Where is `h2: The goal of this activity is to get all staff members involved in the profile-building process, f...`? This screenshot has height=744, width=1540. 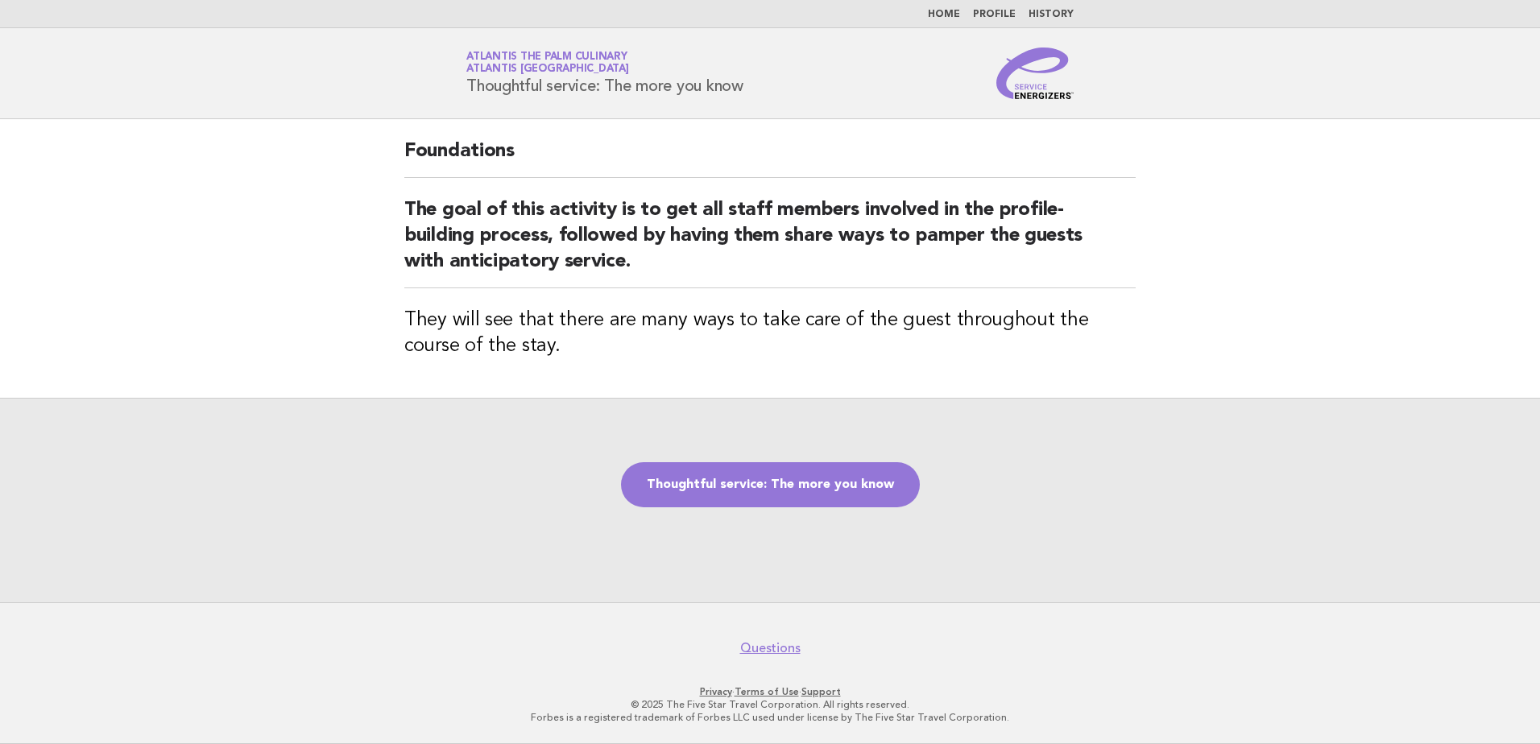 h2: The goal of this activity is to get all staff members involved in the profile-building process, f... is located at coordinates (770, 242).